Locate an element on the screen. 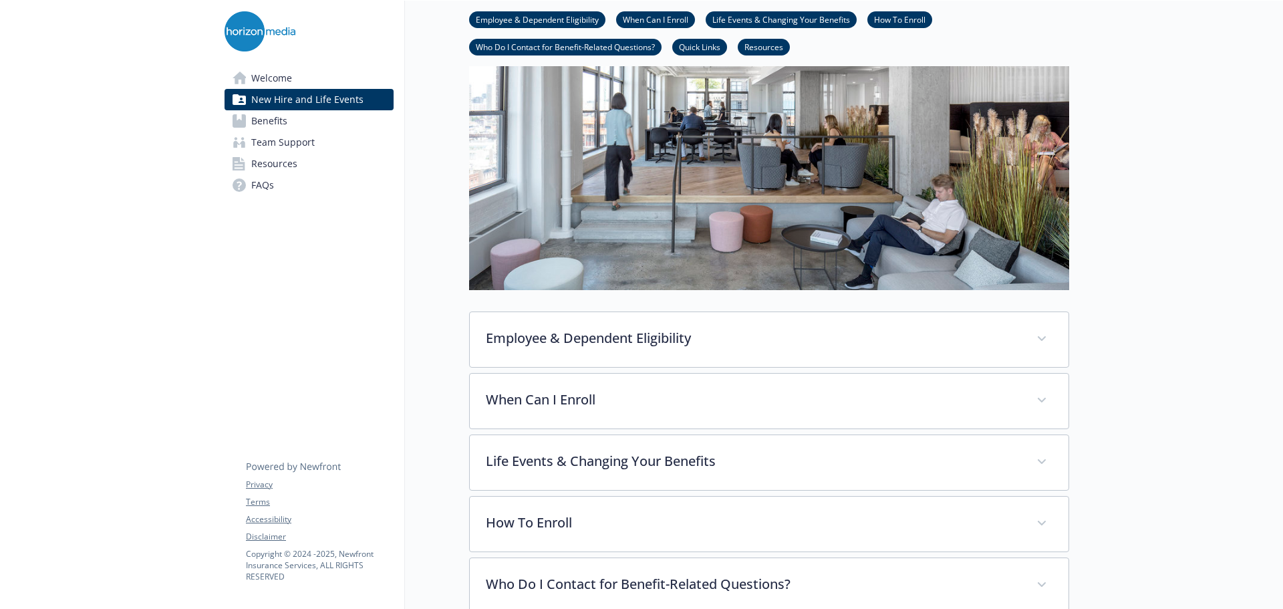 Image resolution: width=1283 pixels, height=609 pixels. span: Welcome is located at coordinates (271, 78).